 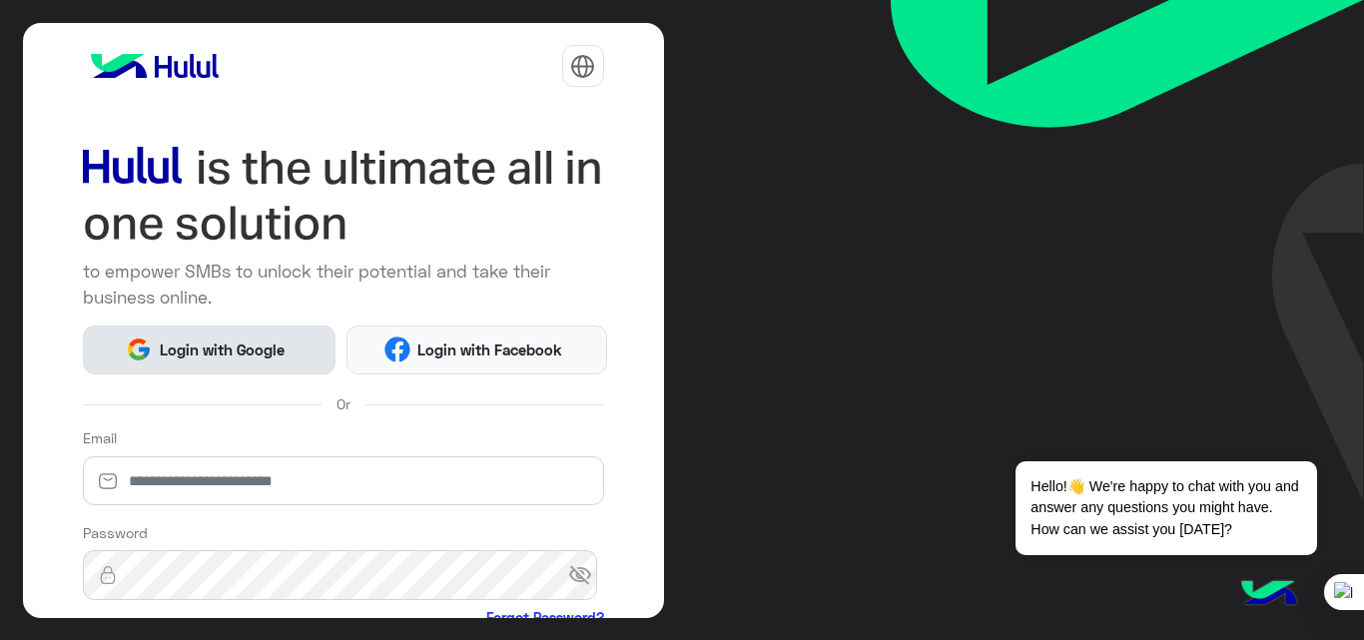 I want to click on span: Login with Facebook, so click(x=490, y=349).